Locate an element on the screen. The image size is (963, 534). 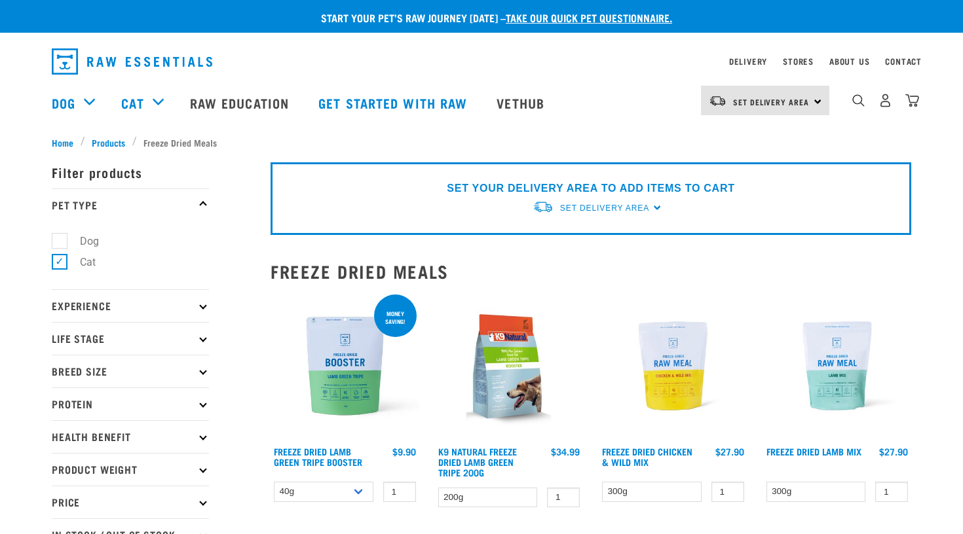
p: Product Weight is located at coordinates (130, 470).